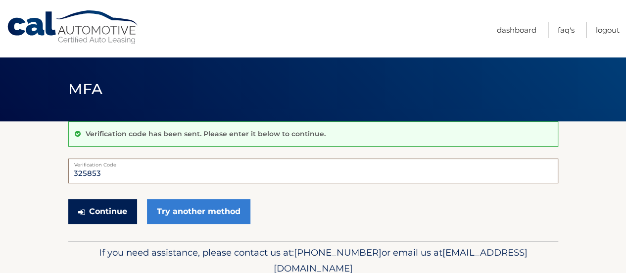 The height and width of the screenshot is (273, 626). I want to click on a: FAQ's, so click(567, 30).